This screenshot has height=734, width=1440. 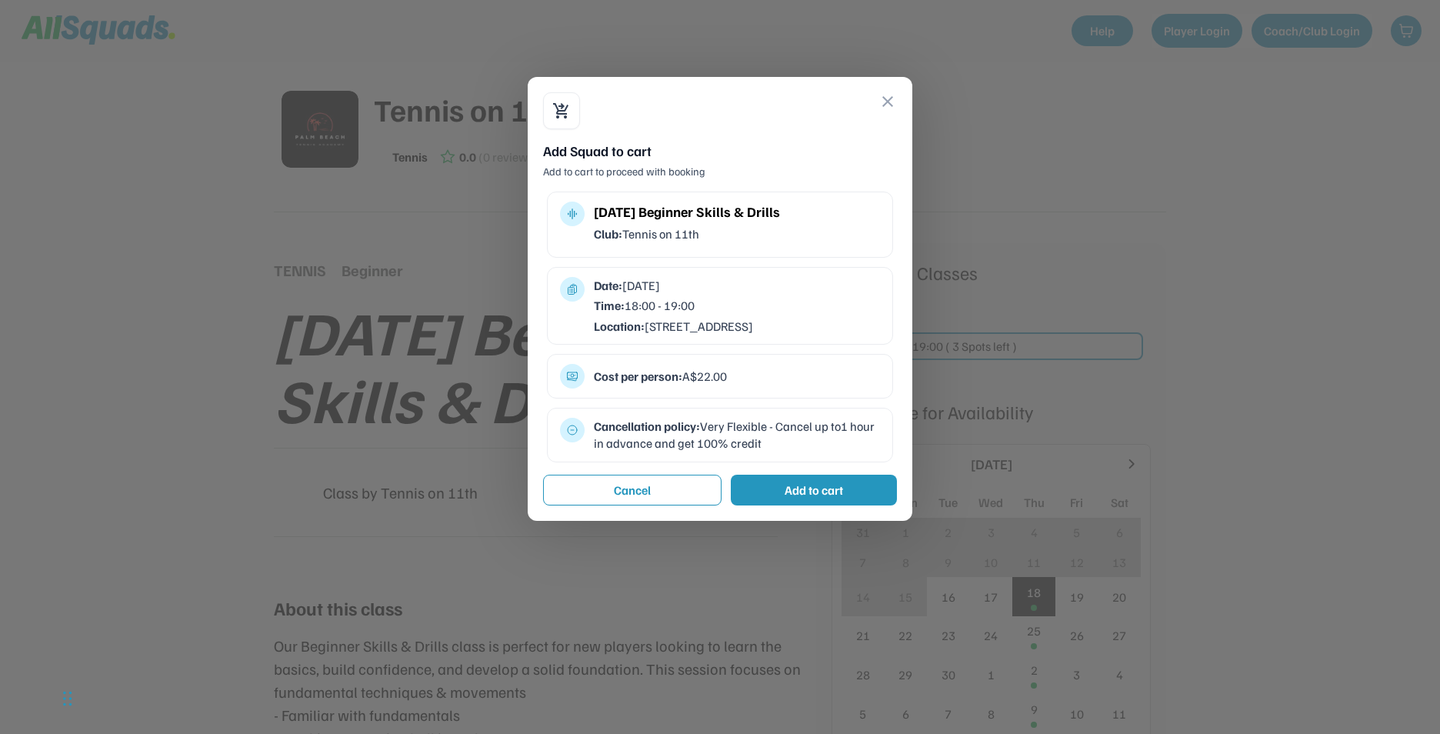 I want to click on div: Add to cart, so click(x=814, y=490).